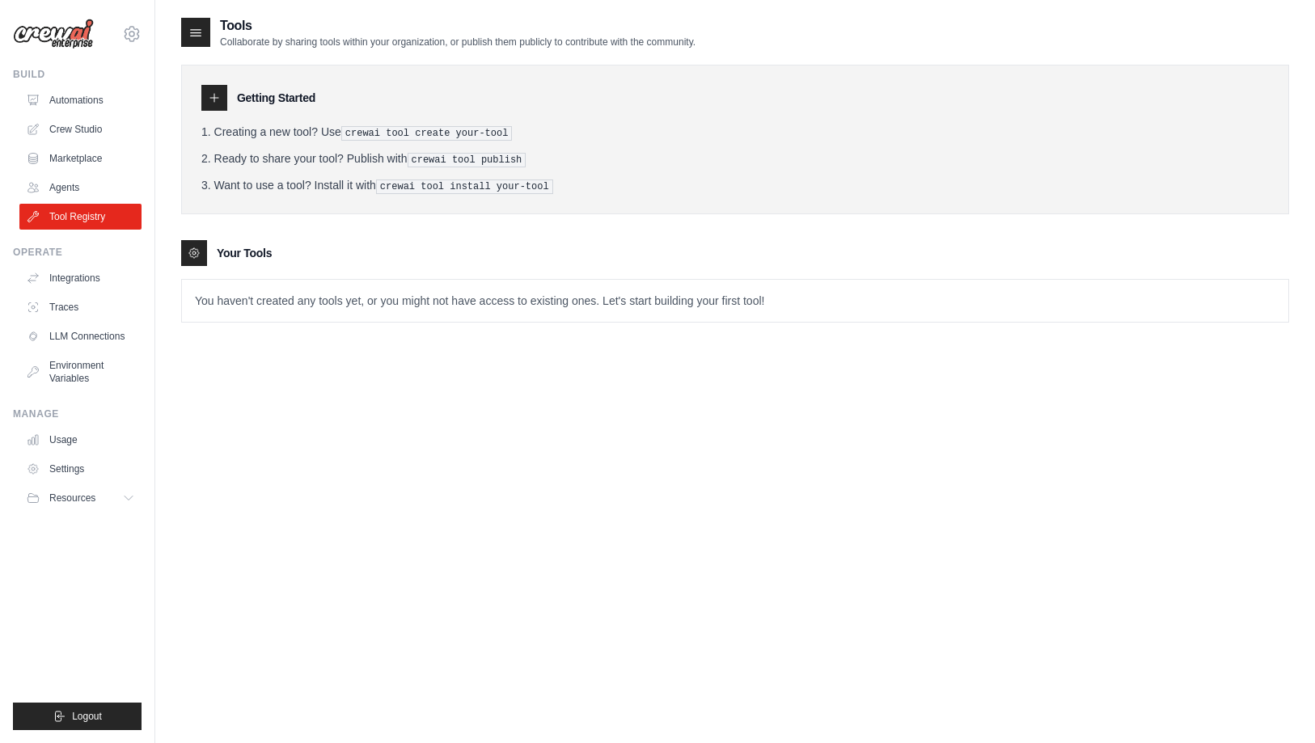  I want to click on a: LLM Connections, so click(80, 337).